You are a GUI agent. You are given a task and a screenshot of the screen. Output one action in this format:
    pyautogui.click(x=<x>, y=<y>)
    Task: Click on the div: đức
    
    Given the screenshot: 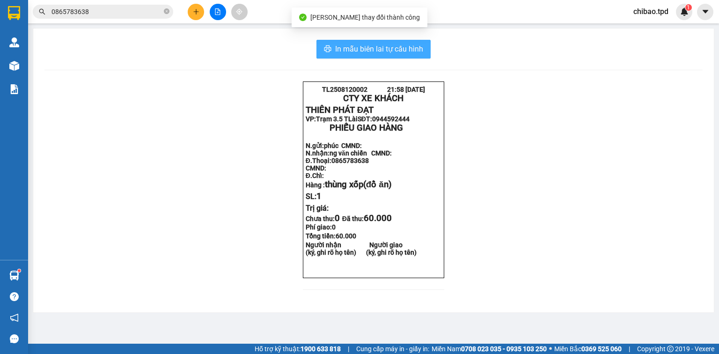 What is the action you would take?
    pyautogui.click(x=121, y=36)
    